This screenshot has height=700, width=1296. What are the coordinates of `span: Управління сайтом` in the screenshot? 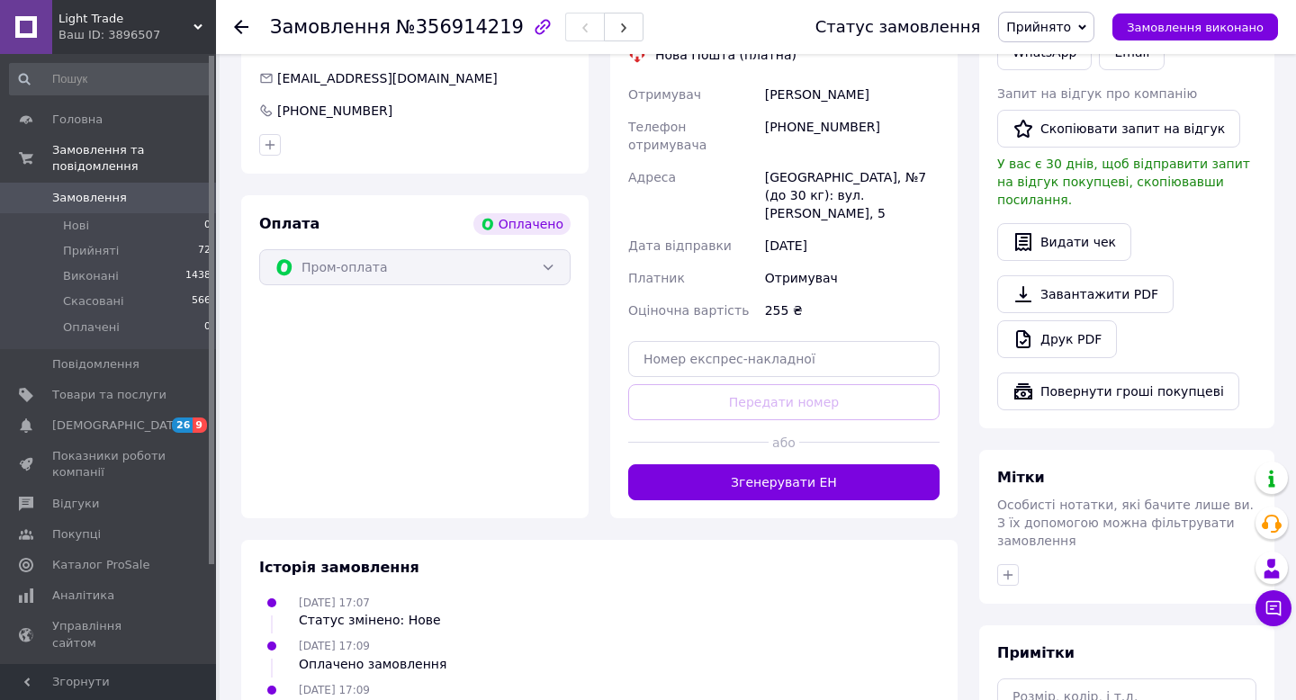 It's located at (109, 635).